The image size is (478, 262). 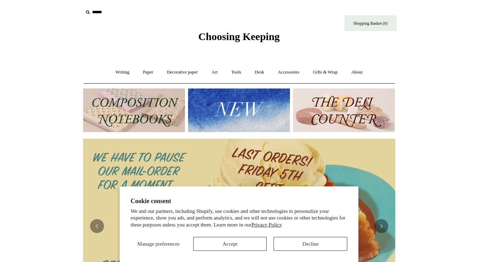 I want to click on a: Accessories, so click(x=289, y=72).